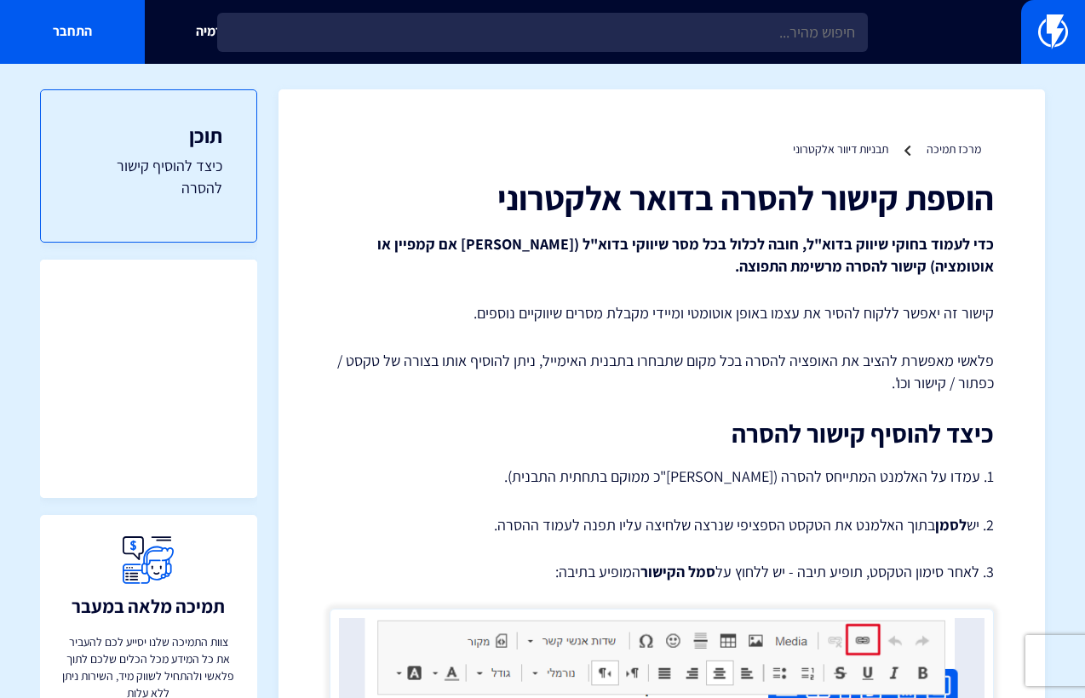 The width and height of the screenshot is (1085, 698). I want to click on strong: לסמן, so click(951, 525).